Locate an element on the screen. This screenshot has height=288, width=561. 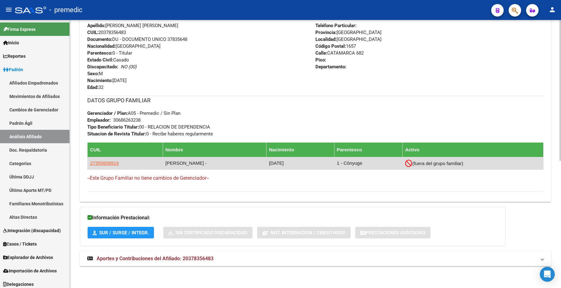
span: Importación de Archivos is located at coordinates (30, 270).